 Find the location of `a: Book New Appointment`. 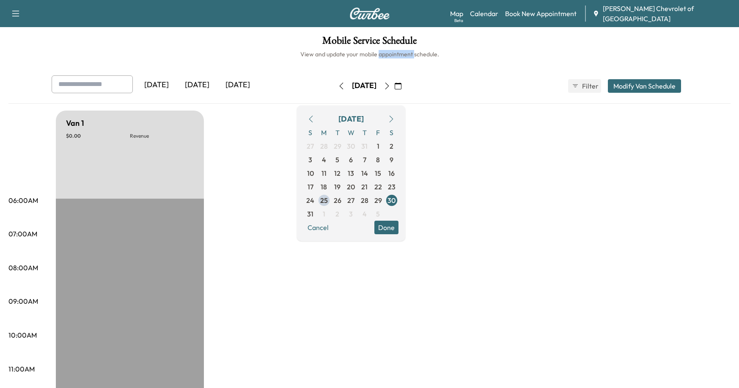

a: Book New Appointment is located at coordinates (541, 14).